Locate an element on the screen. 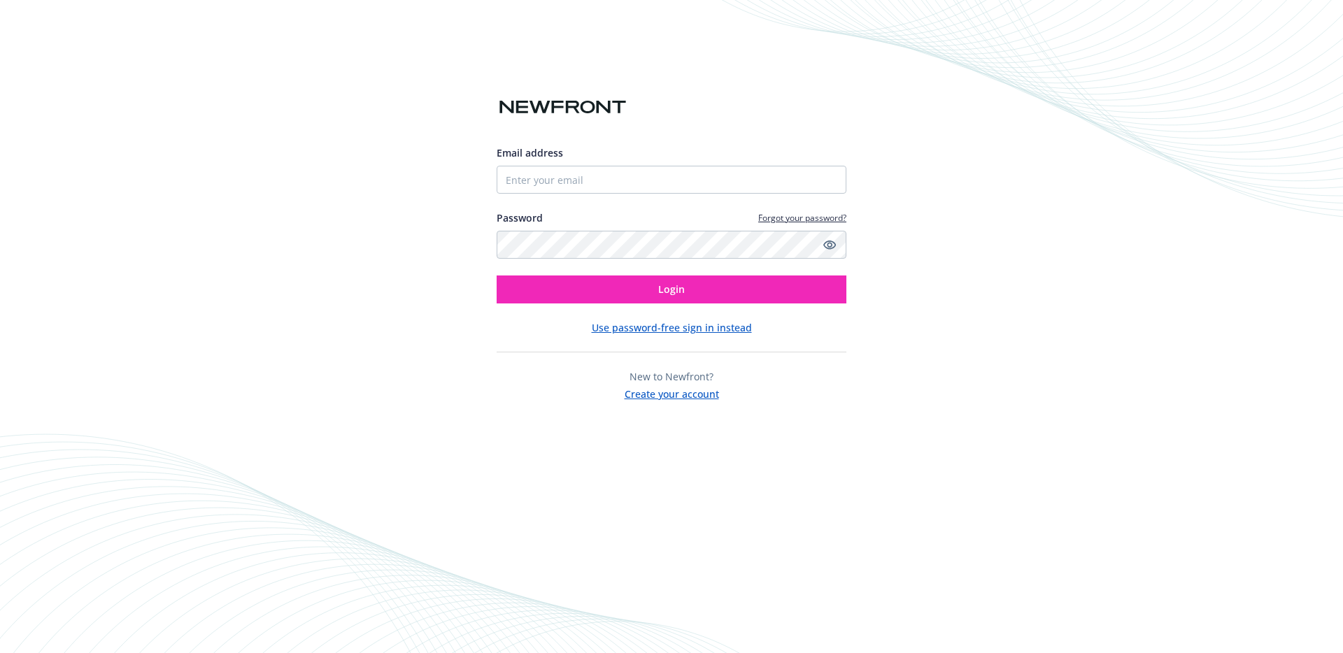 This screenshot has height=653, width=1343. label: Password is located at coordinates (520, 217).